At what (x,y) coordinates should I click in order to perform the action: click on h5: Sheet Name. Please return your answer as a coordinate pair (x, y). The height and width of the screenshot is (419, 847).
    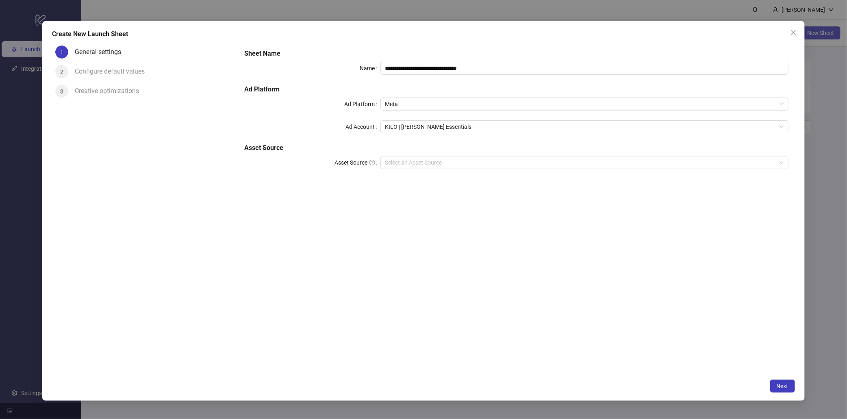
    Looking at the image, I should click on (516, 54).